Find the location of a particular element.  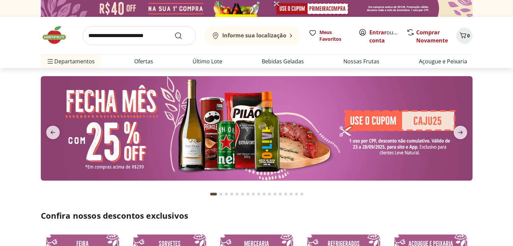

button: Go to page 10 from fs-carousel is located at coordinates (264, 194).